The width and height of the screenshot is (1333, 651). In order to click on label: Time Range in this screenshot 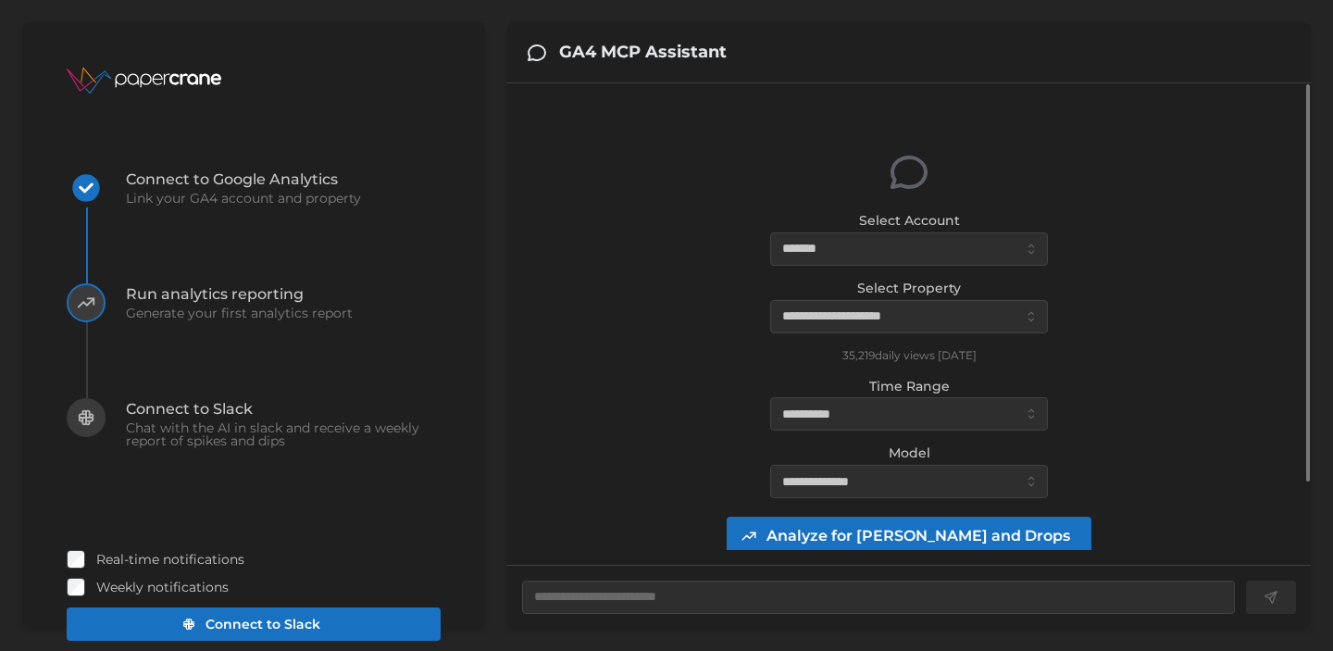, I will do `click(909, 387)`.